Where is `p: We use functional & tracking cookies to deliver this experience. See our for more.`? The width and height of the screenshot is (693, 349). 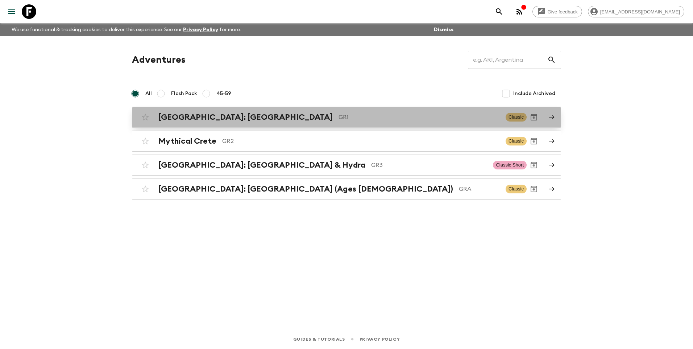 p: We use functional & tracking cookies to deliver this experience. See our for more. is located at coordinates (126, 30).